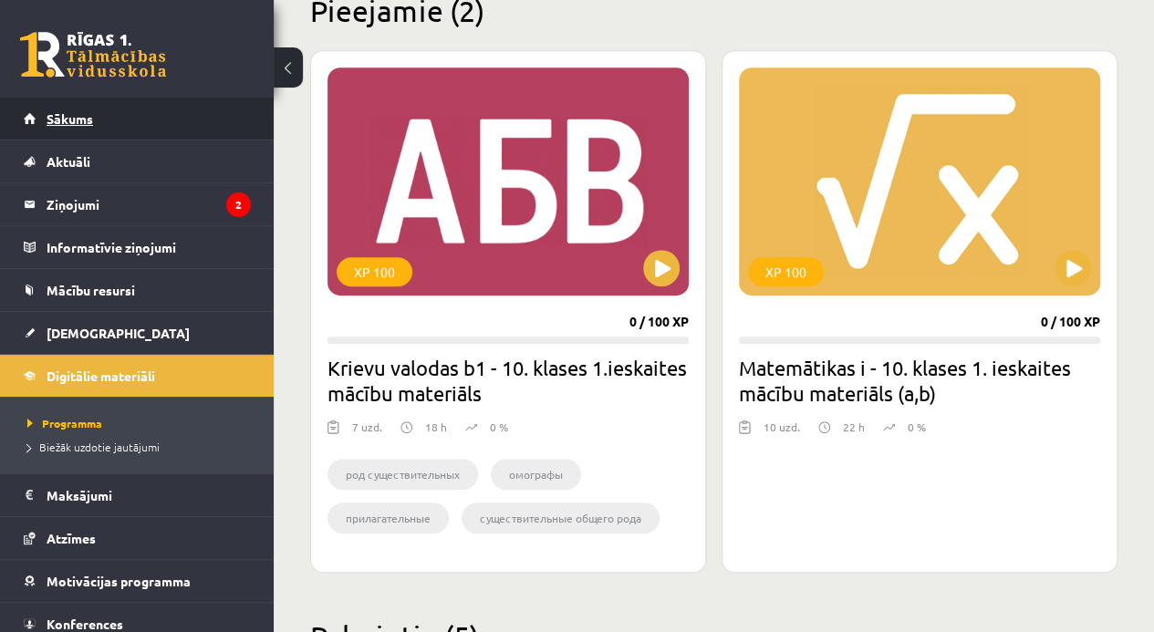  Describe the element at coordinates (137, 538) in the screenshot. I see `a: Atzīmes` at that location.